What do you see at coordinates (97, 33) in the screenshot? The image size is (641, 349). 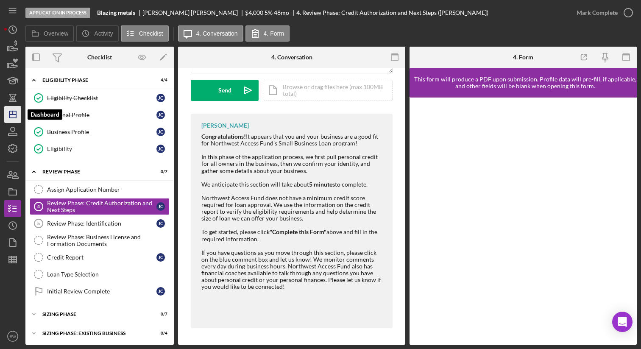 I see `button: Activity` at bounding box center [97, 33].